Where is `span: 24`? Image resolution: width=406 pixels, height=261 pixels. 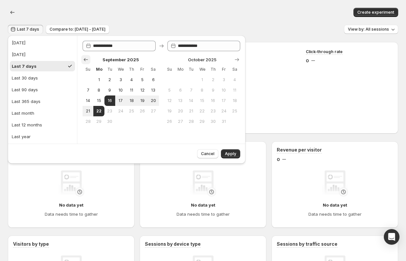 span: 24 is located at coordinates (120, 111).